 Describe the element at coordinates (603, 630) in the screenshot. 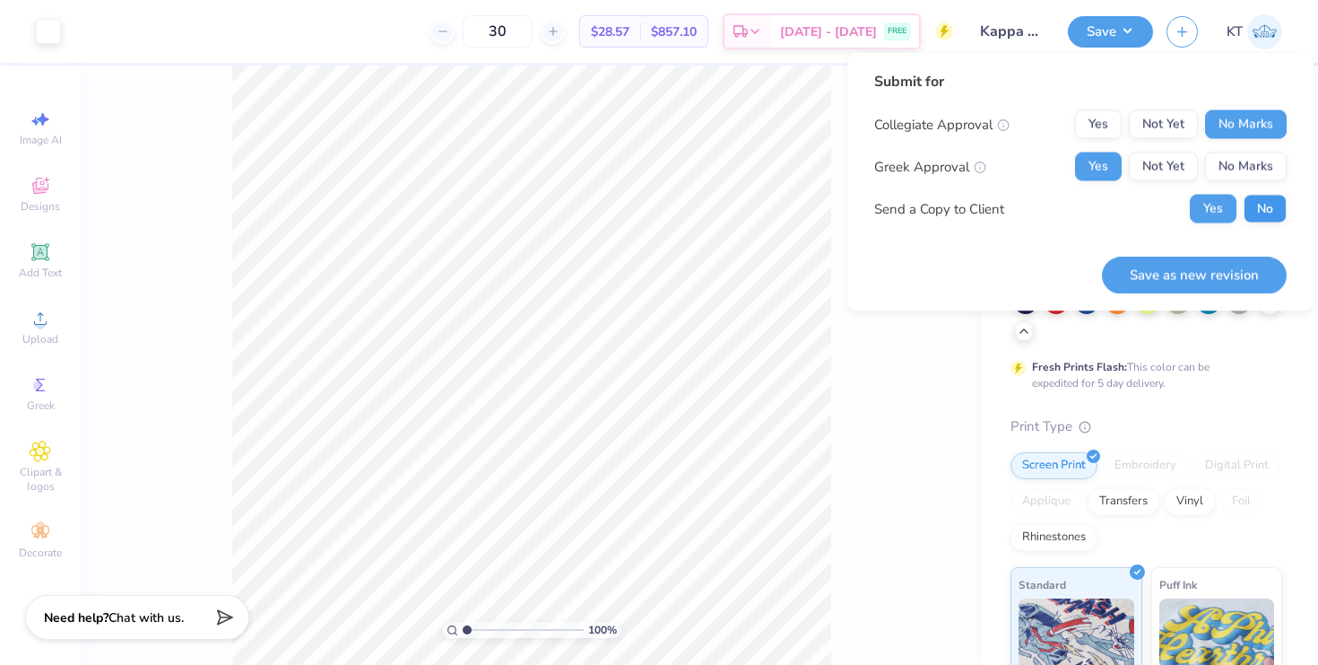

I see `span: 100 %` at that location.